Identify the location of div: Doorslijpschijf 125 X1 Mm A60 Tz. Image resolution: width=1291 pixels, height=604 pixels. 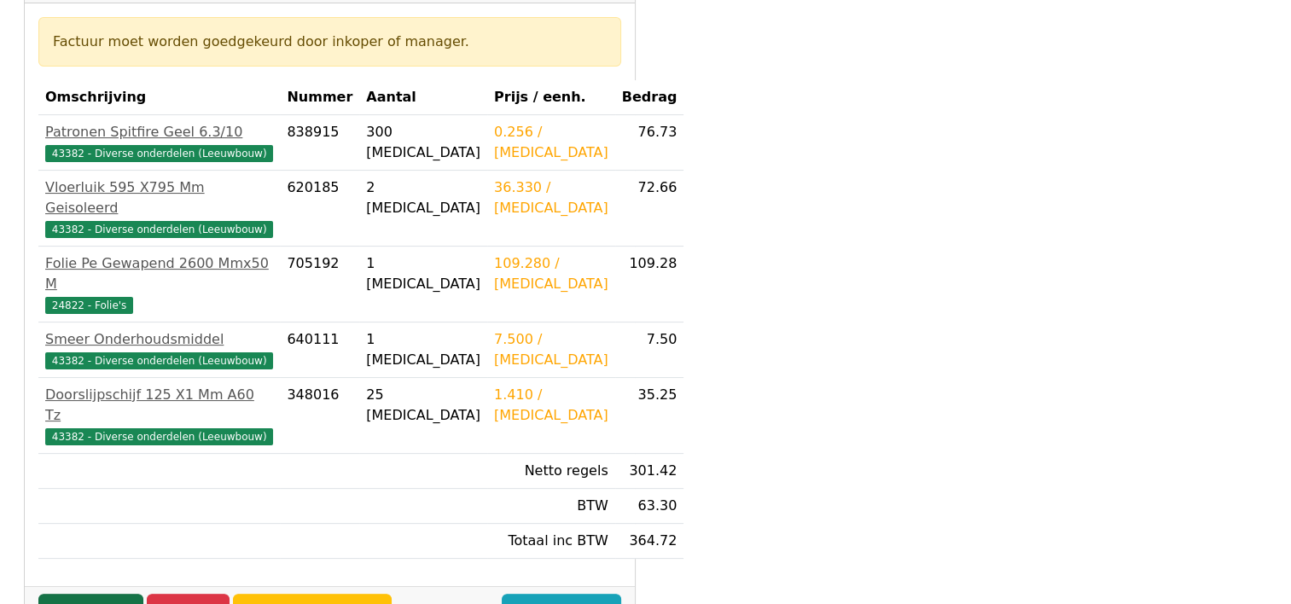
(159, 405).